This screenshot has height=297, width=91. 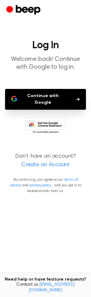 I want to click on p: Don’t have an account?, so click(x=45, y=161).